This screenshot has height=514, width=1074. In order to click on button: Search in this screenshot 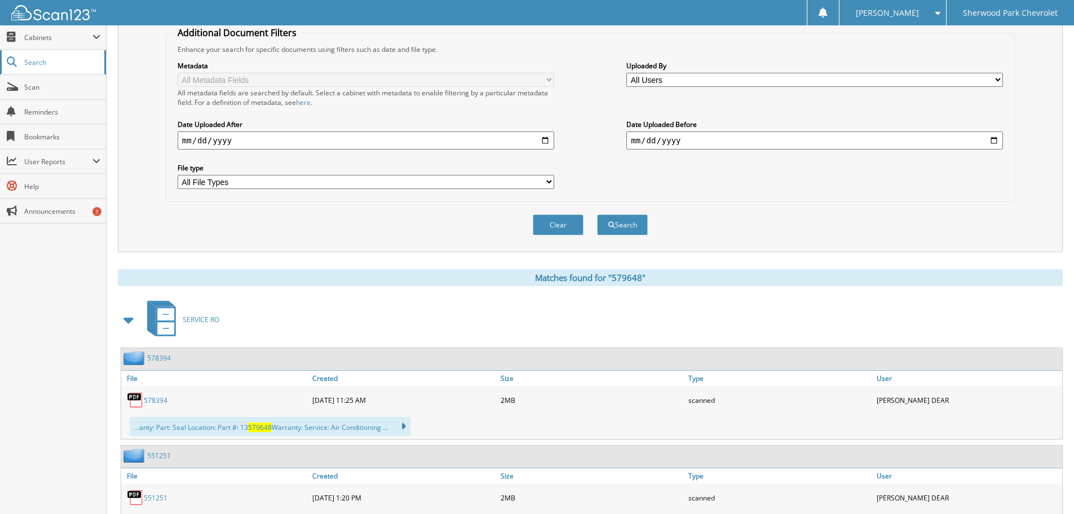, I will do `click(623, 224)`.